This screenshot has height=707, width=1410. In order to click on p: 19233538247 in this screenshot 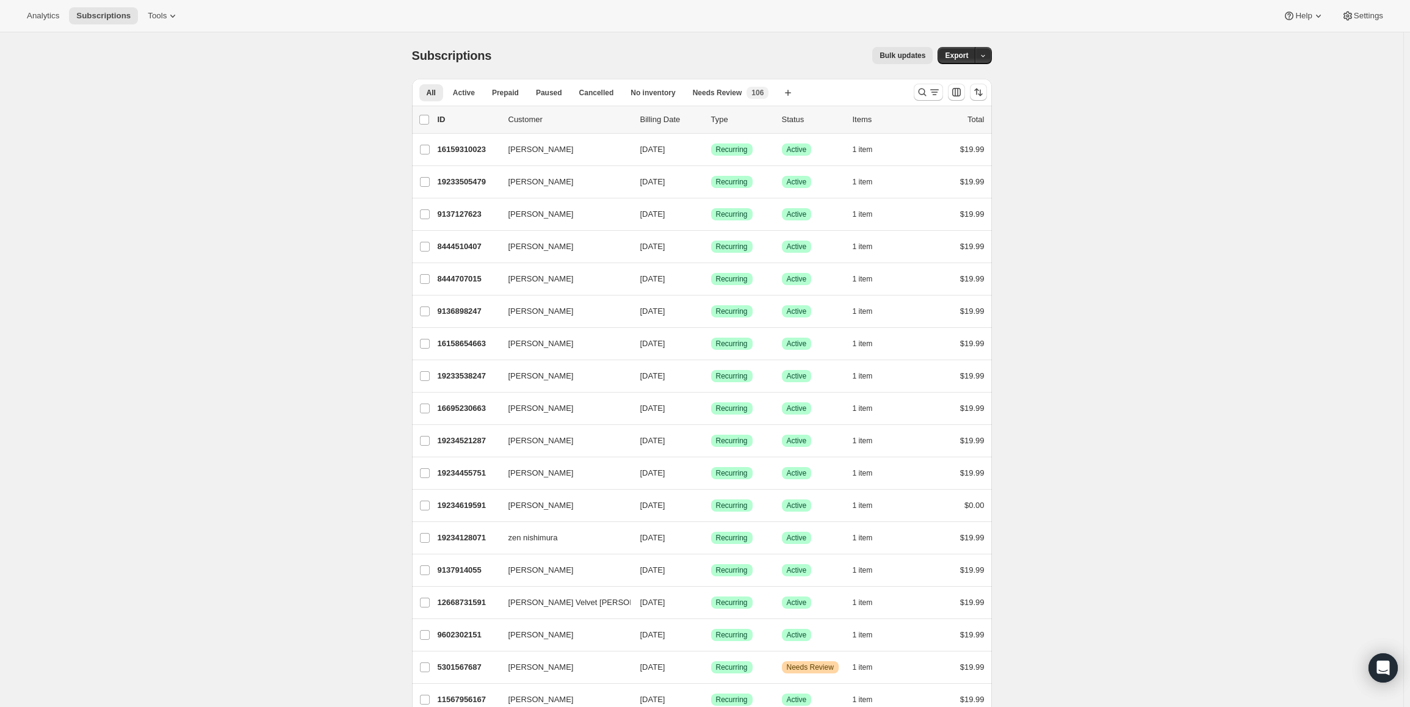, I will do `click(468, 376)`.